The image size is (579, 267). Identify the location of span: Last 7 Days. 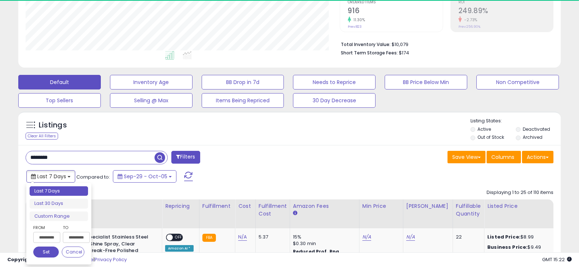
(51, 176).